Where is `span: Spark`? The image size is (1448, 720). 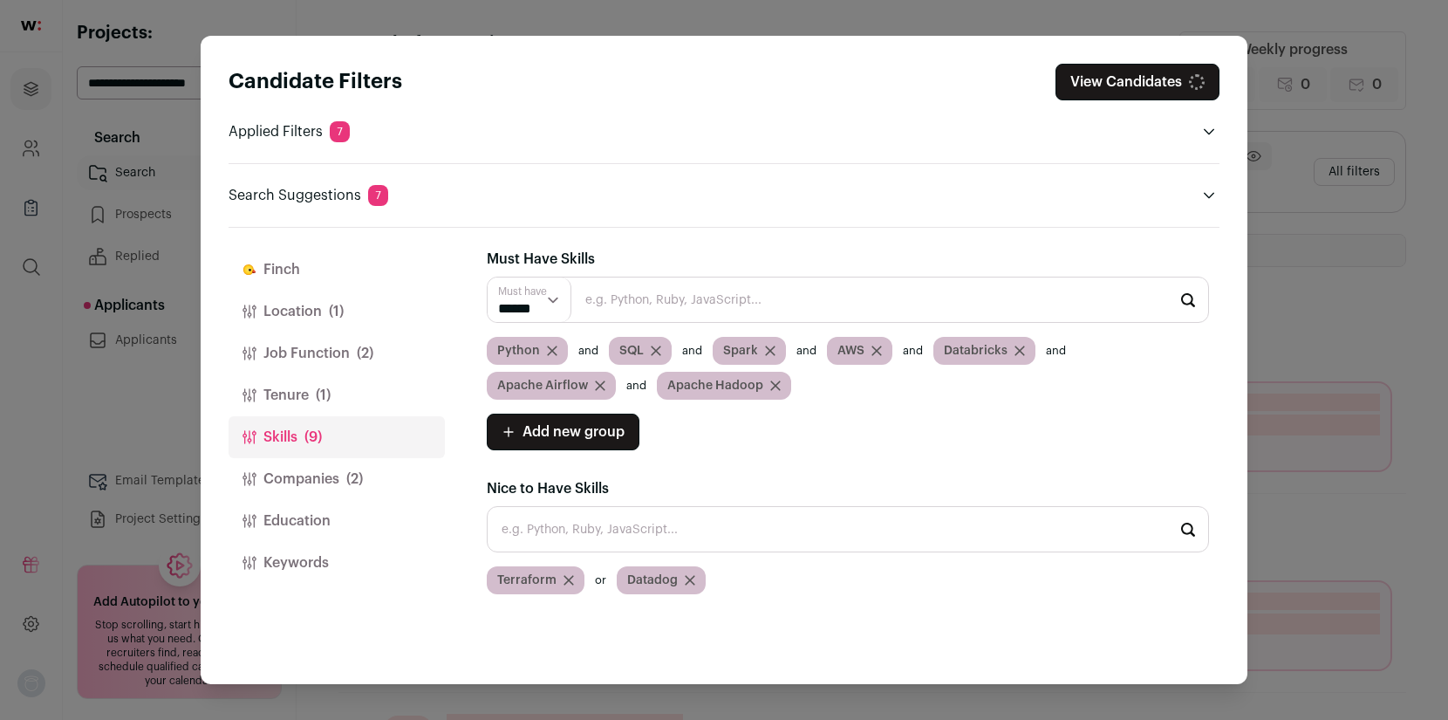
span: Spark is located at coordinates (741, 351).